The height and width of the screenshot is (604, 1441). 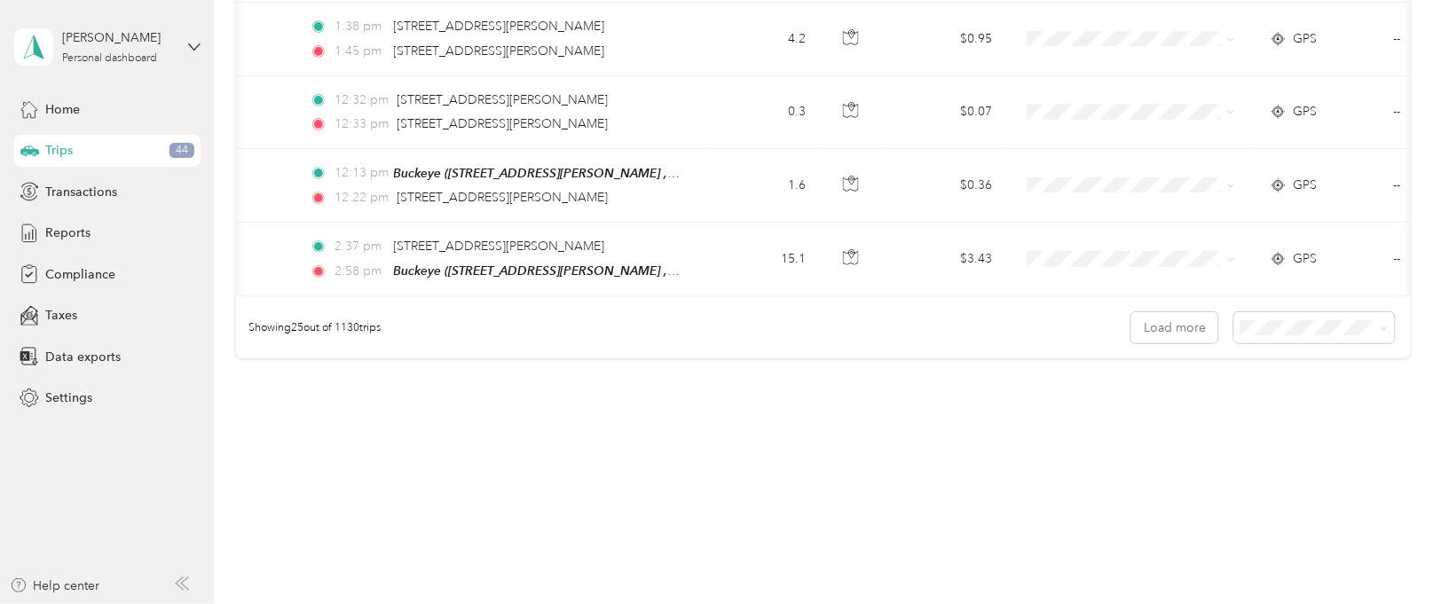 I want to click on td: 0.3, so click(x=762, y=113).